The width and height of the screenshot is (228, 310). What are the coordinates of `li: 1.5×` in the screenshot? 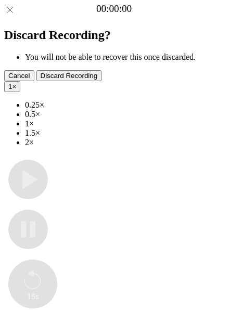 It's located at (124, 133).